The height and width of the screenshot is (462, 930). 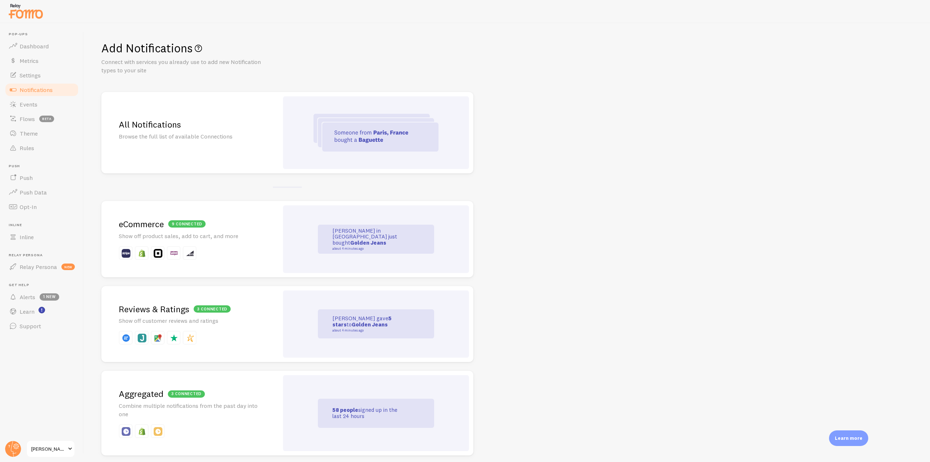 I want to click on a: Golden Jeans, so click(x=369, y=324).